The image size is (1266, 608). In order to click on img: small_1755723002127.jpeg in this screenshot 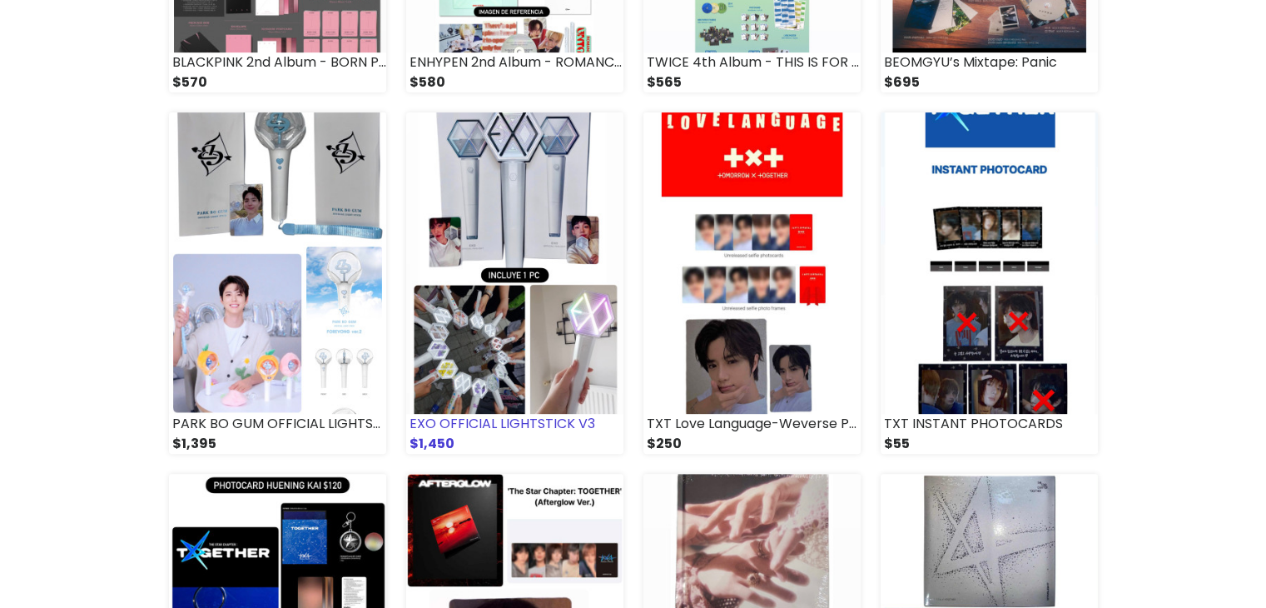, I will do `click(751, 263)`.